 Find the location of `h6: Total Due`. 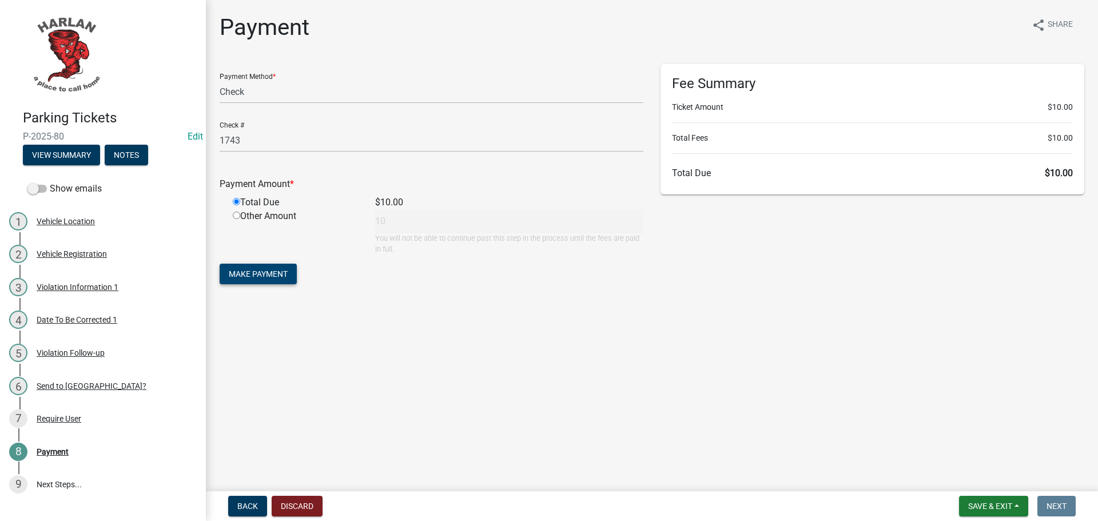

h6: Total Due is located at coordinates (872, 173).